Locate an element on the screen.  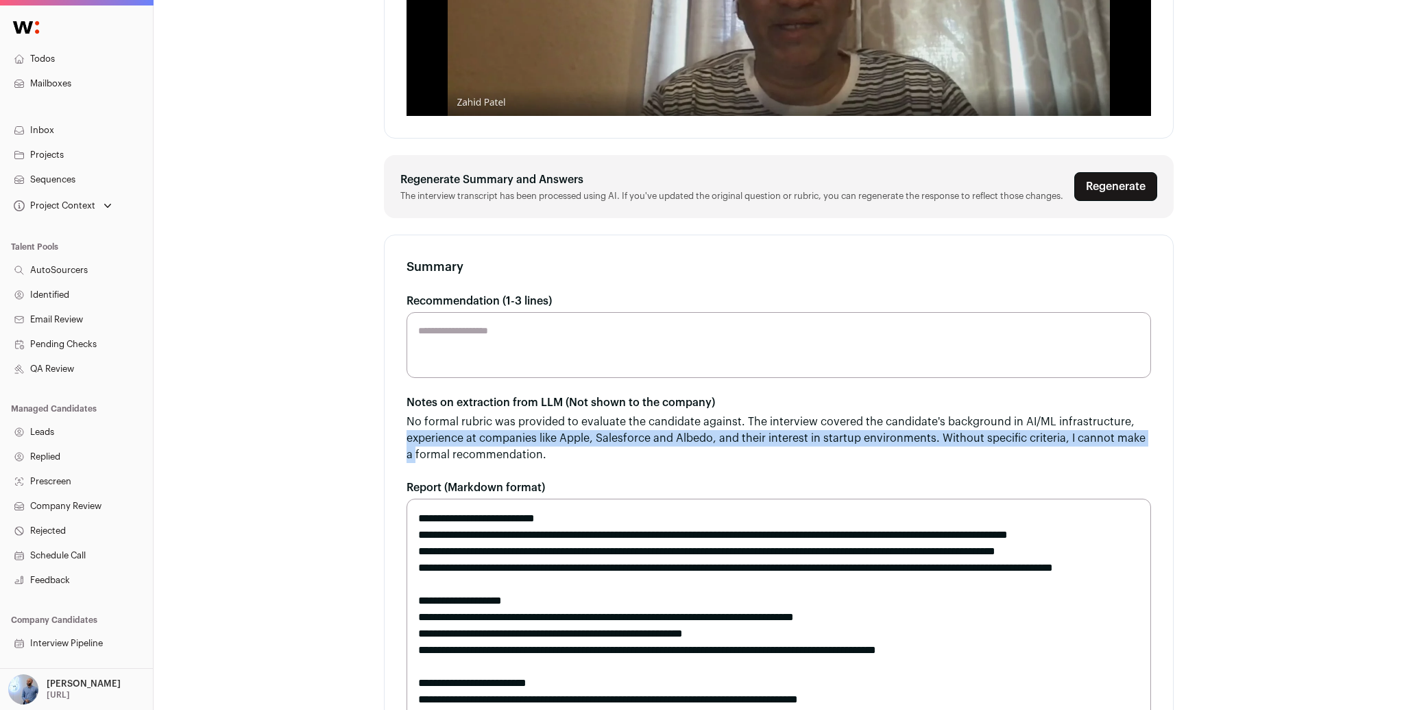
h4: Regenerate Summary and Answers is located at coordinates (732, 180).